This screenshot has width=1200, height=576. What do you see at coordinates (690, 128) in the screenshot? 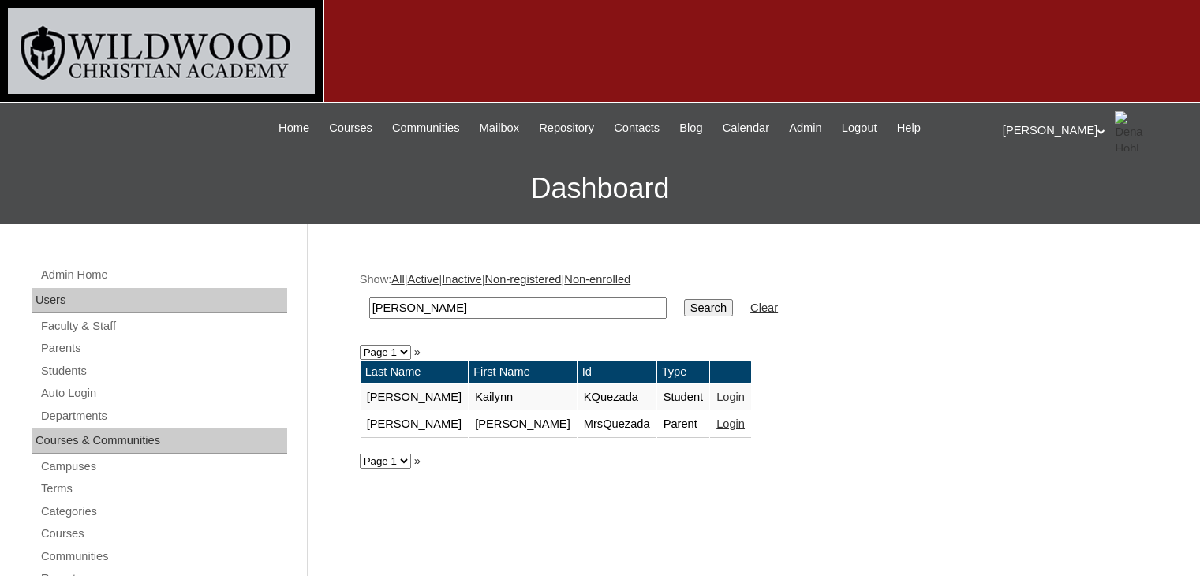
I see `a: Blog` at bounding box center [690, 128].